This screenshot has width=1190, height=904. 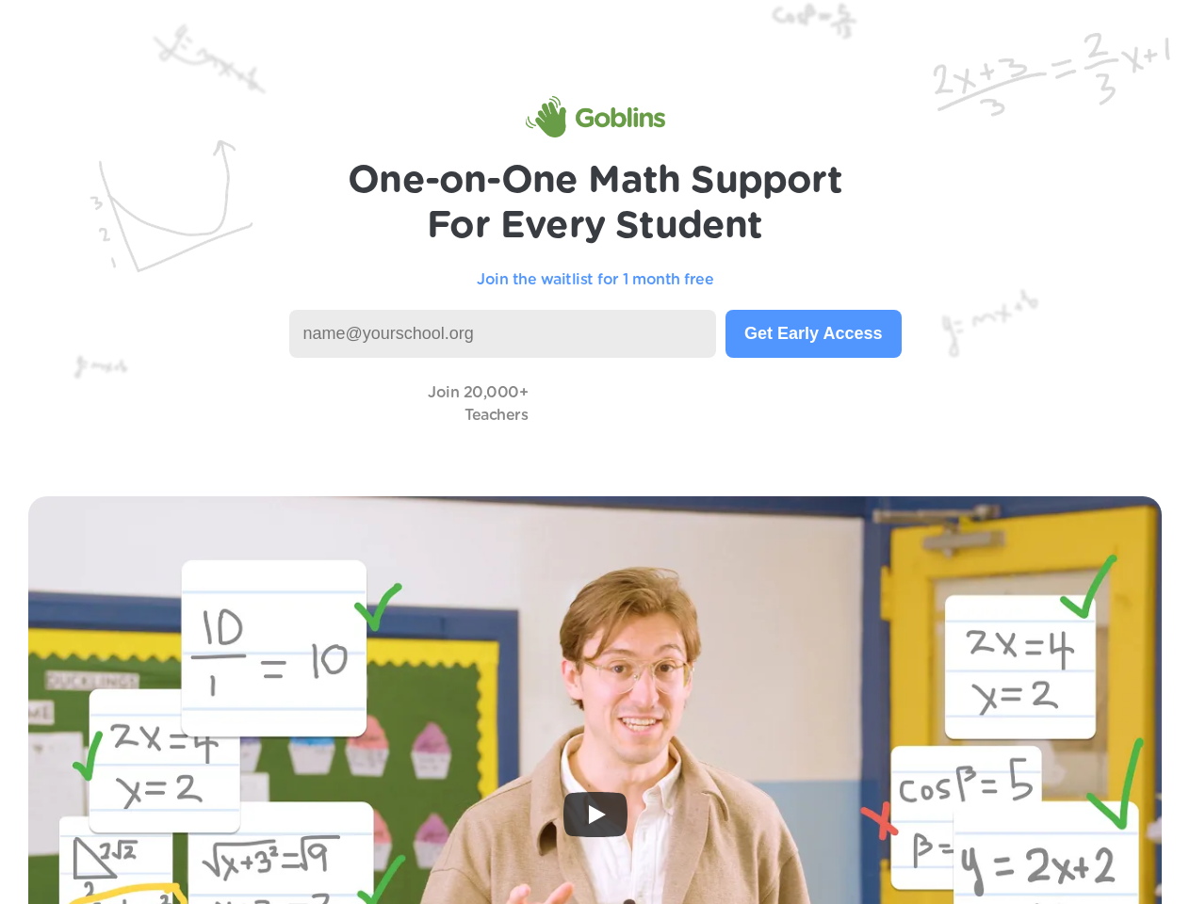 I want to click on p: Join 20,000+ Teachers, so click(x=478, y=404).